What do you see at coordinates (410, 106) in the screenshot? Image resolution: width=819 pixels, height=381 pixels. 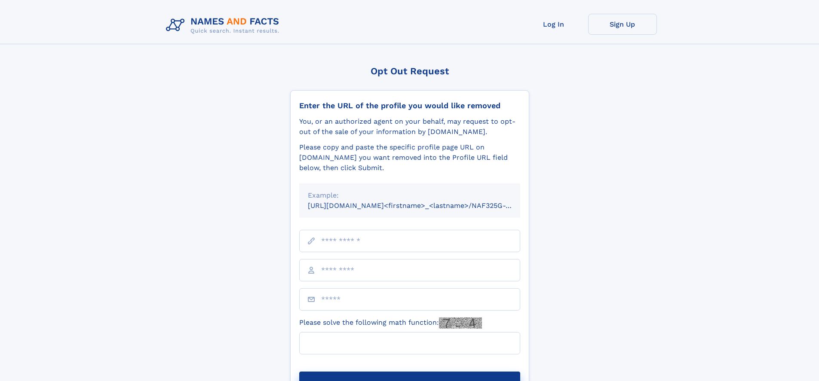 I see `div: Enter the URL of the profile you would like removed` at bounding box center [410, 106].